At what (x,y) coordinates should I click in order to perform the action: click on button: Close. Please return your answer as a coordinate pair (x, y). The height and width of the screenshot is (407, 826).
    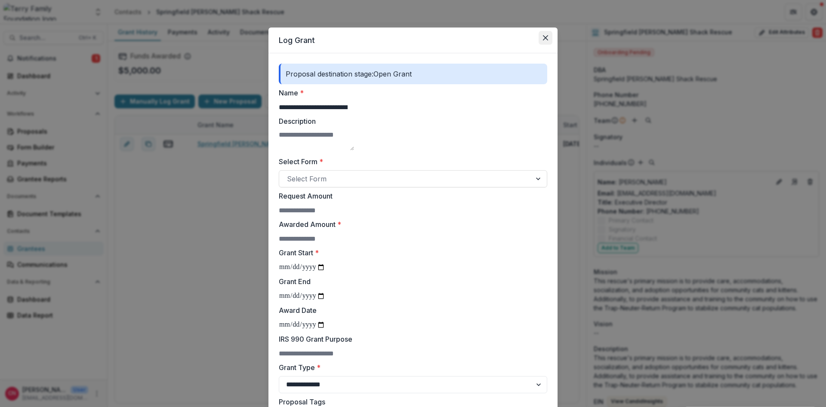
    Looking at the image, I should click on (546, 38).